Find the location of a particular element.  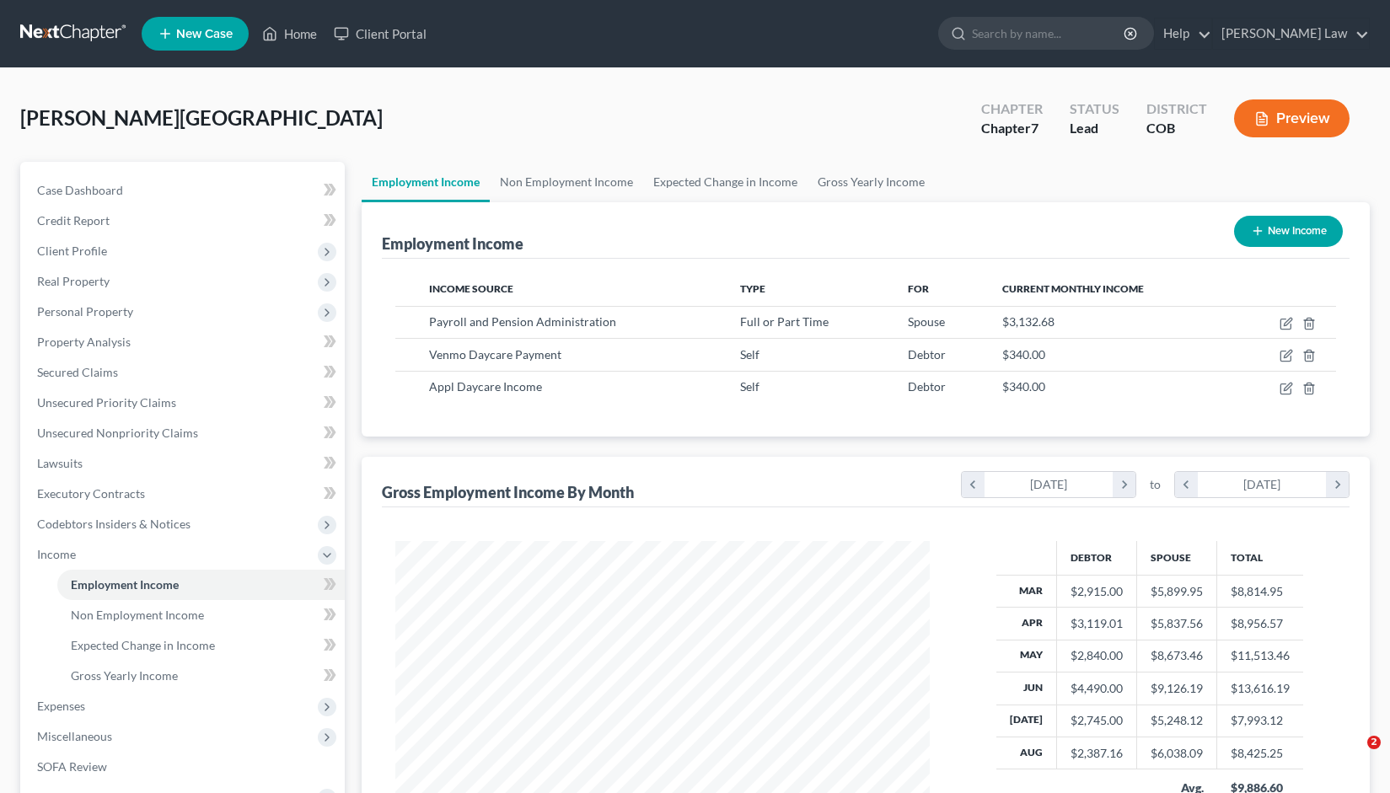

span: Client Profile is located at coordinates (72, 250).